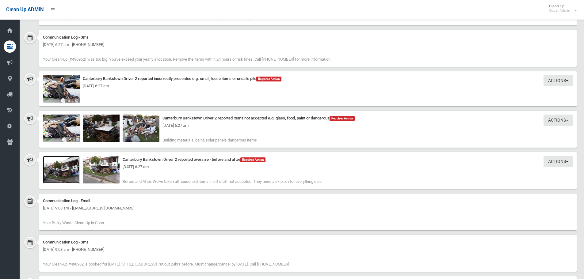  I want to click on span: Clean Up, so click(561, 8).